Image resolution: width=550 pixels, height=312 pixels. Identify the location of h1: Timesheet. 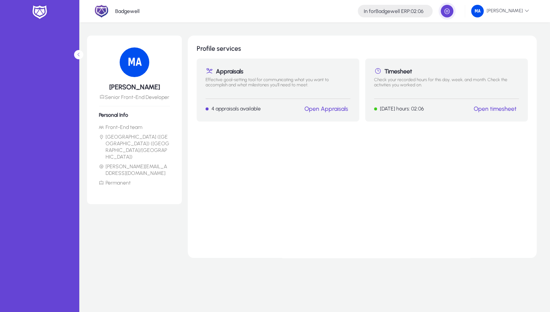
(446, 71).